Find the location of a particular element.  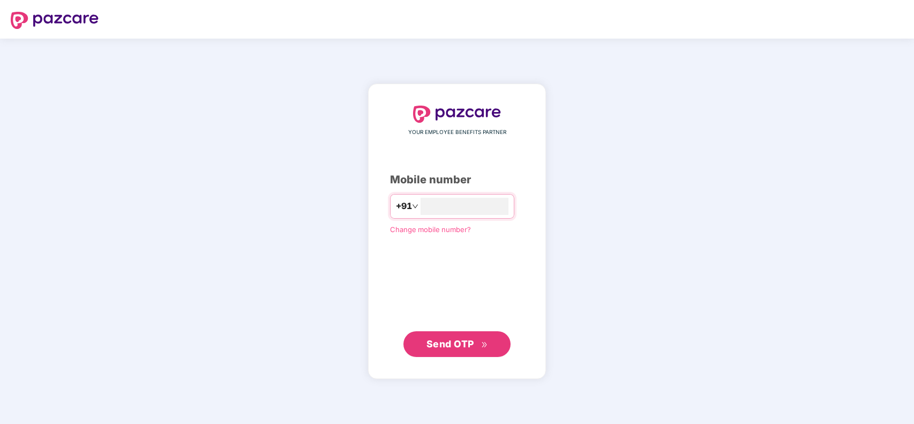

span: Send OTP is located at coordinates (450, 343).